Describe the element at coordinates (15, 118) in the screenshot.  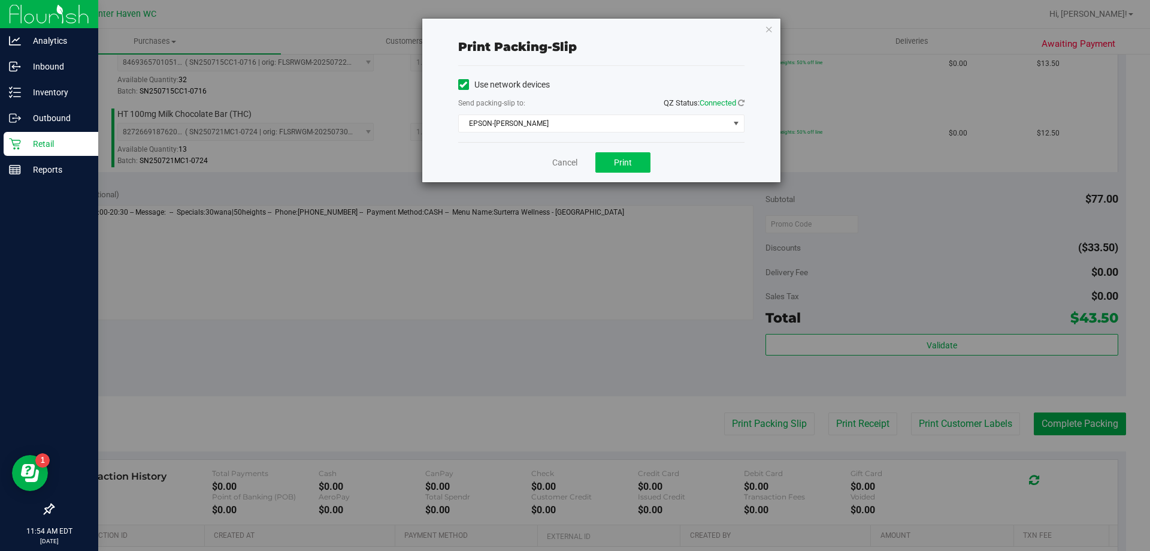
I see `inline-svg: Outbound` at that location.